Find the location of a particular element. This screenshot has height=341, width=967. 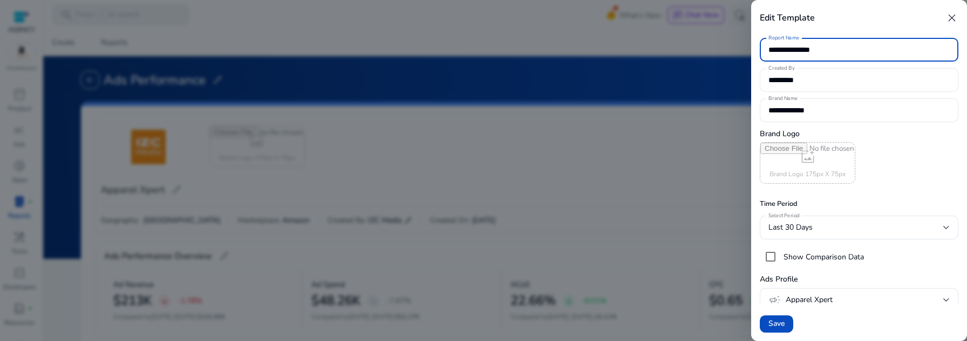

h5: Ads Profile is located at coordinates (859, 279).